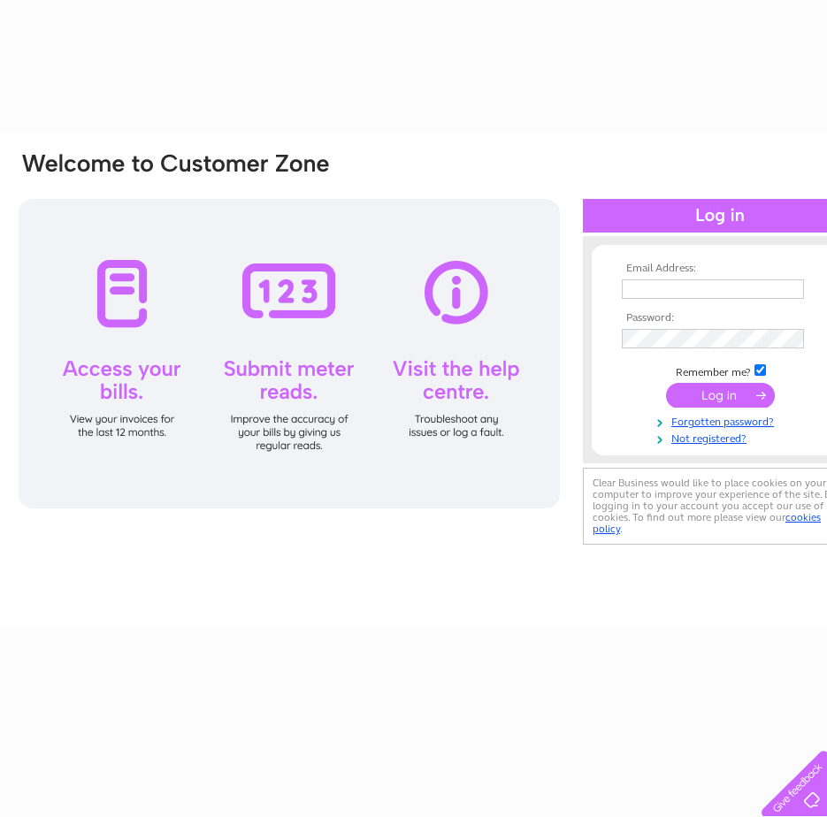 This screenshot has width=827, height=817. I want to click on td: Remember me?, so click(720, 370).